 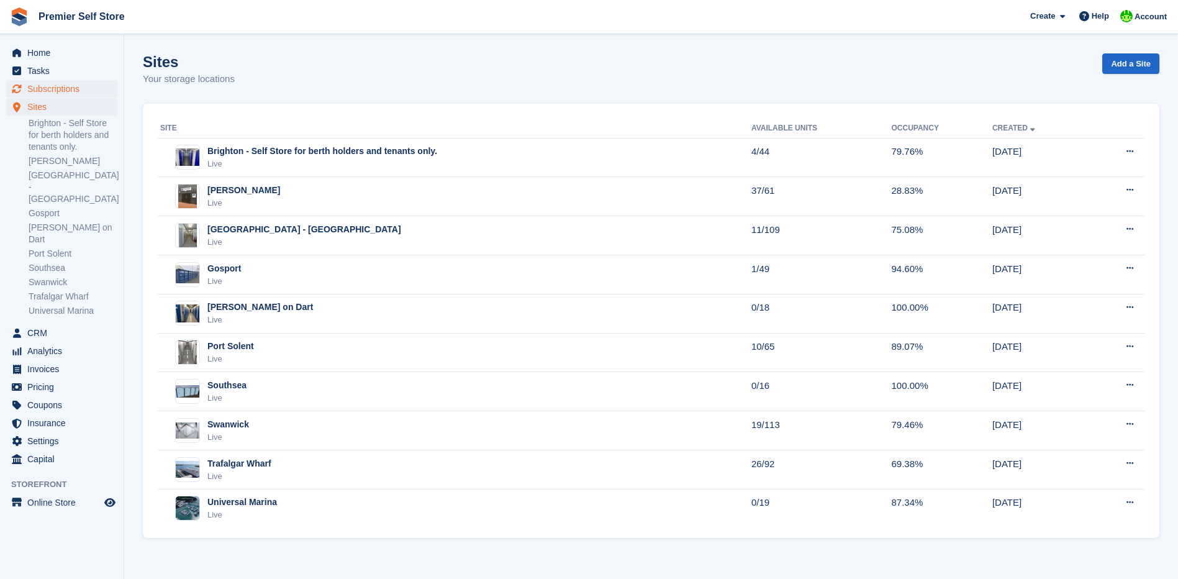 I want to click on div: Trafalgar Wharf, so click(x=239, y=463).